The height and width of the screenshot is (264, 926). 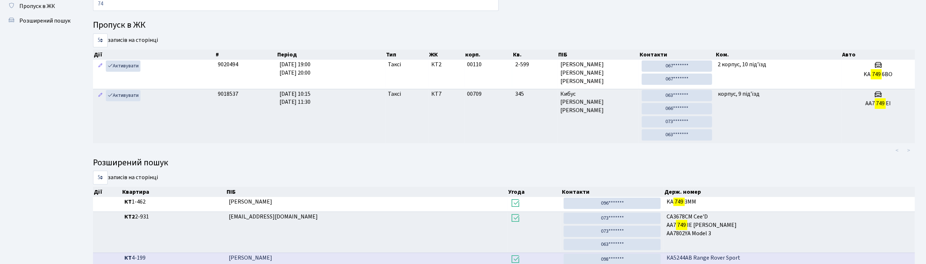 What do you see at coordinates (535, 94) in the screenshot?
I see `span: 345` at bounding box center [535, 94].